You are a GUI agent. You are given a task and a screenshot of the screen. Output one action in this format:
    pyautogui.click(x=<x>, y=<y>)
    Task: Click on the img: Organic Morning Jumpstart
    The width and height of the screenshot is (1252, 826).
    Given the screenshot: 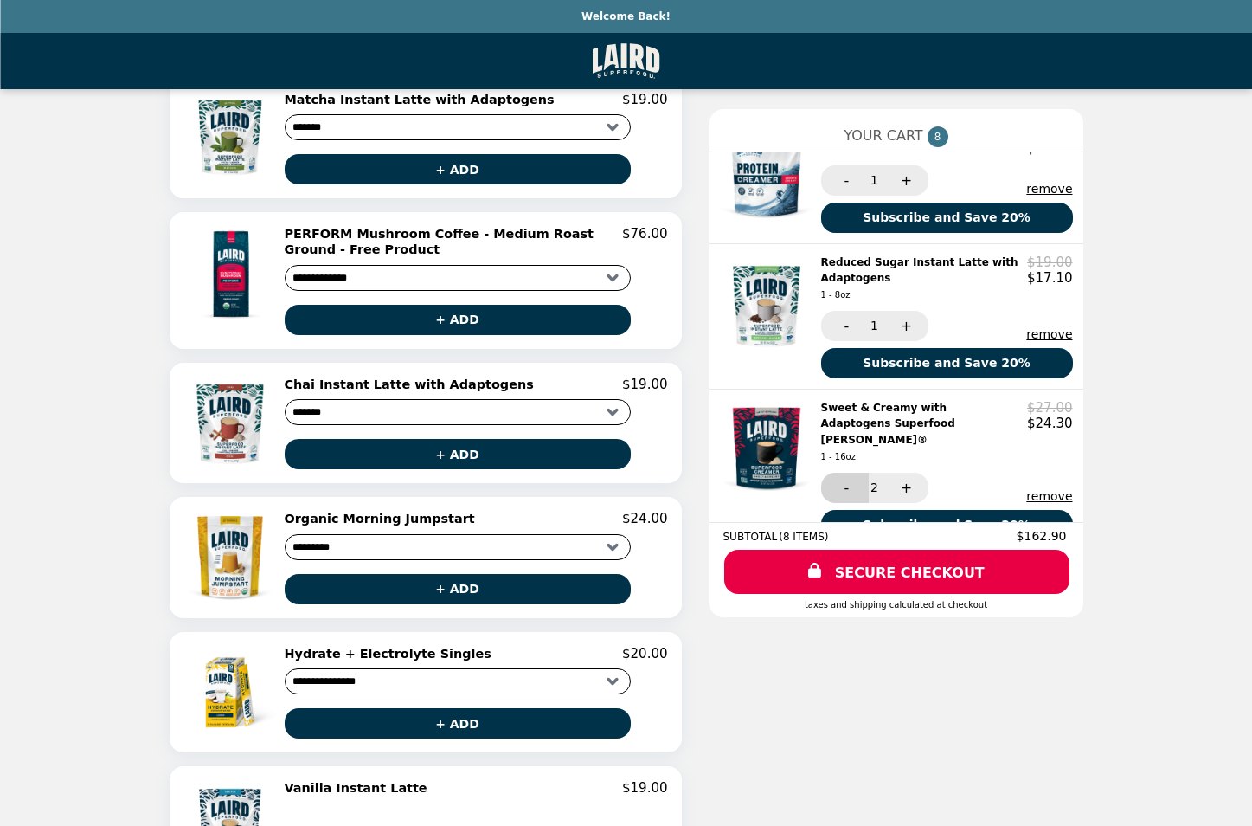 What is the action you would take?
    pyautogui.click(x=231, y=556)
    